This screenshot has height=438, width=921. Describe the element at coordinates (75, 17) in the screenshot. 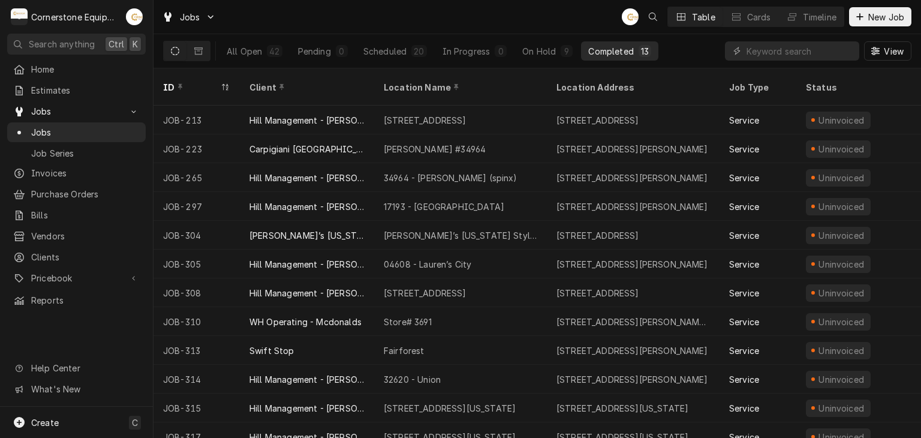

I see `div: Cornerstone Equipment Repair, LLC` at that location.